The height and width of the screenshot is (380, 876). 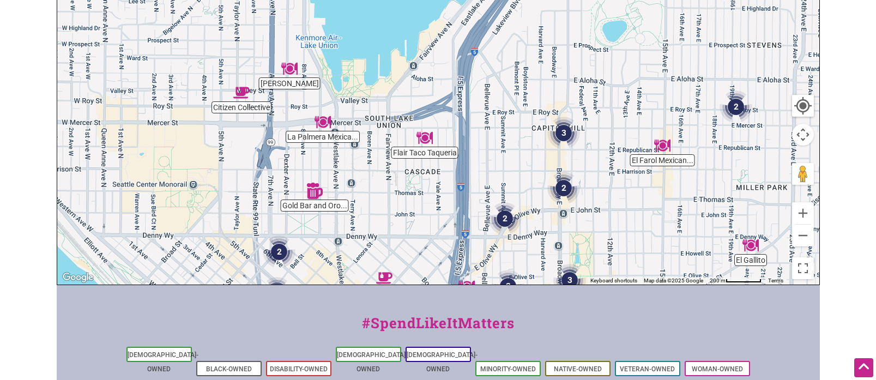 What do you see at coordinates (863, 367) in the screenshot?
I see `div: Scroll Back to Top` at bounding box center [863, 367].